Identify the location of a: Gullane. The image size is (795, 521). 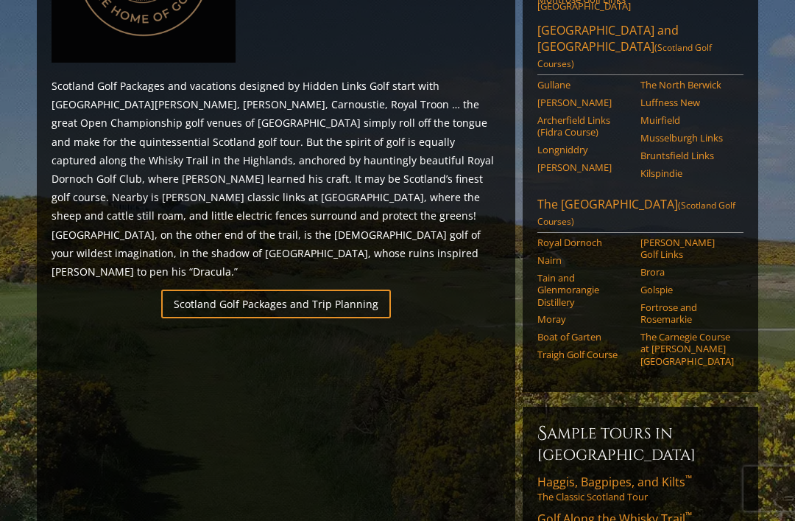
(584, 85).